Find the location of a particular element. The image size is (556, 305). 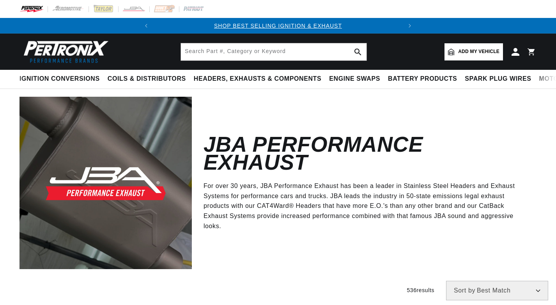

summary: Ignition Conversions is located at coordinates (62, 79).